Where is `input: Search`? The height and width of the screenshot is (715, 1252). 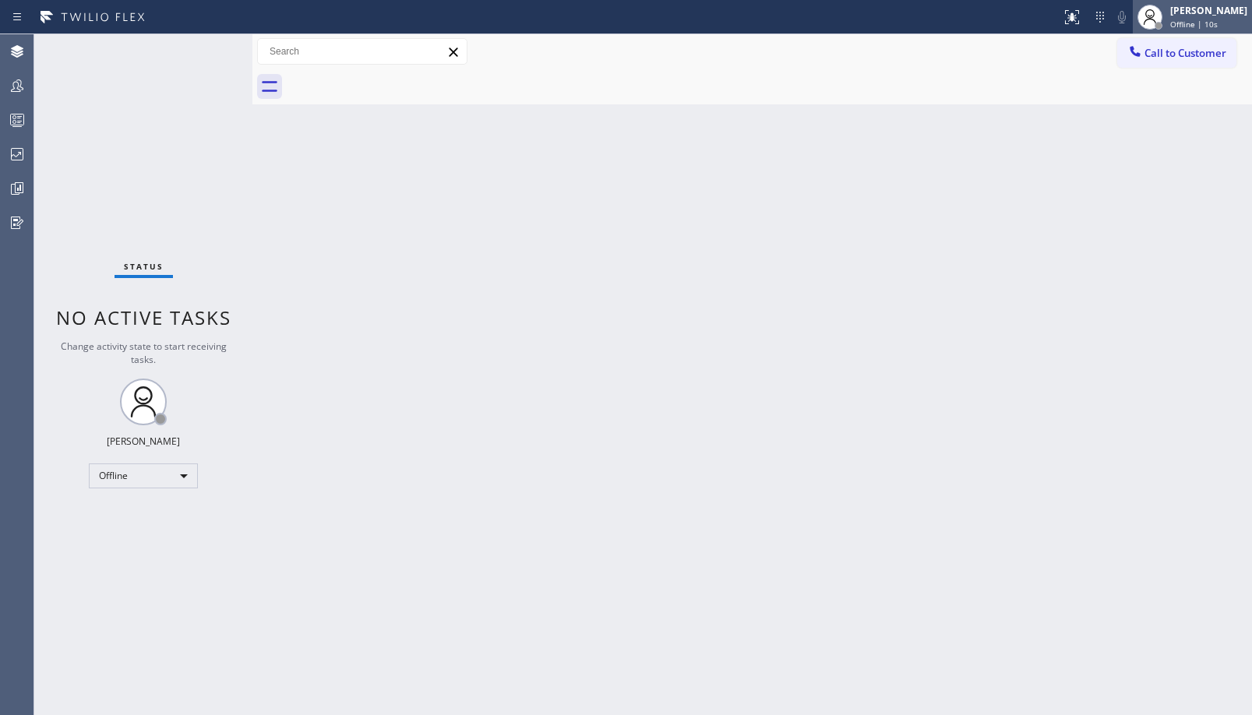
input: Search is located at coordinates (362, 51).